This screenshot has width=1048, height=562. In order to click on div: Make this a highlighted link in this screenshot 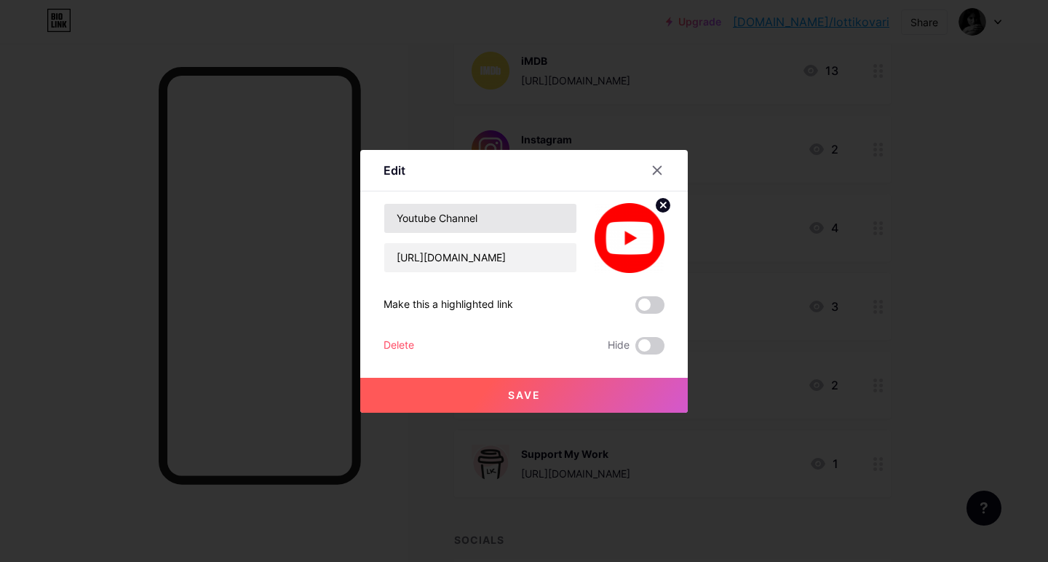, I will do `click(448, 305)`.